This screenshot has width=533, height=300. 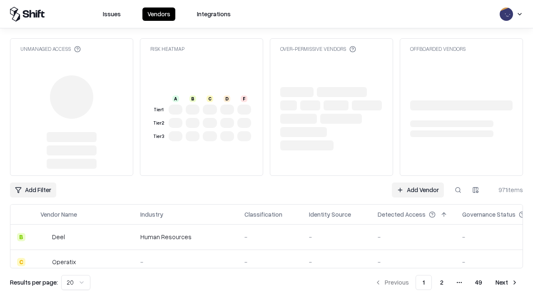 What do you see at coordinates (33, 190) in the screenshot?
I see `button: Add Filter` at bounding box center [33, 190].